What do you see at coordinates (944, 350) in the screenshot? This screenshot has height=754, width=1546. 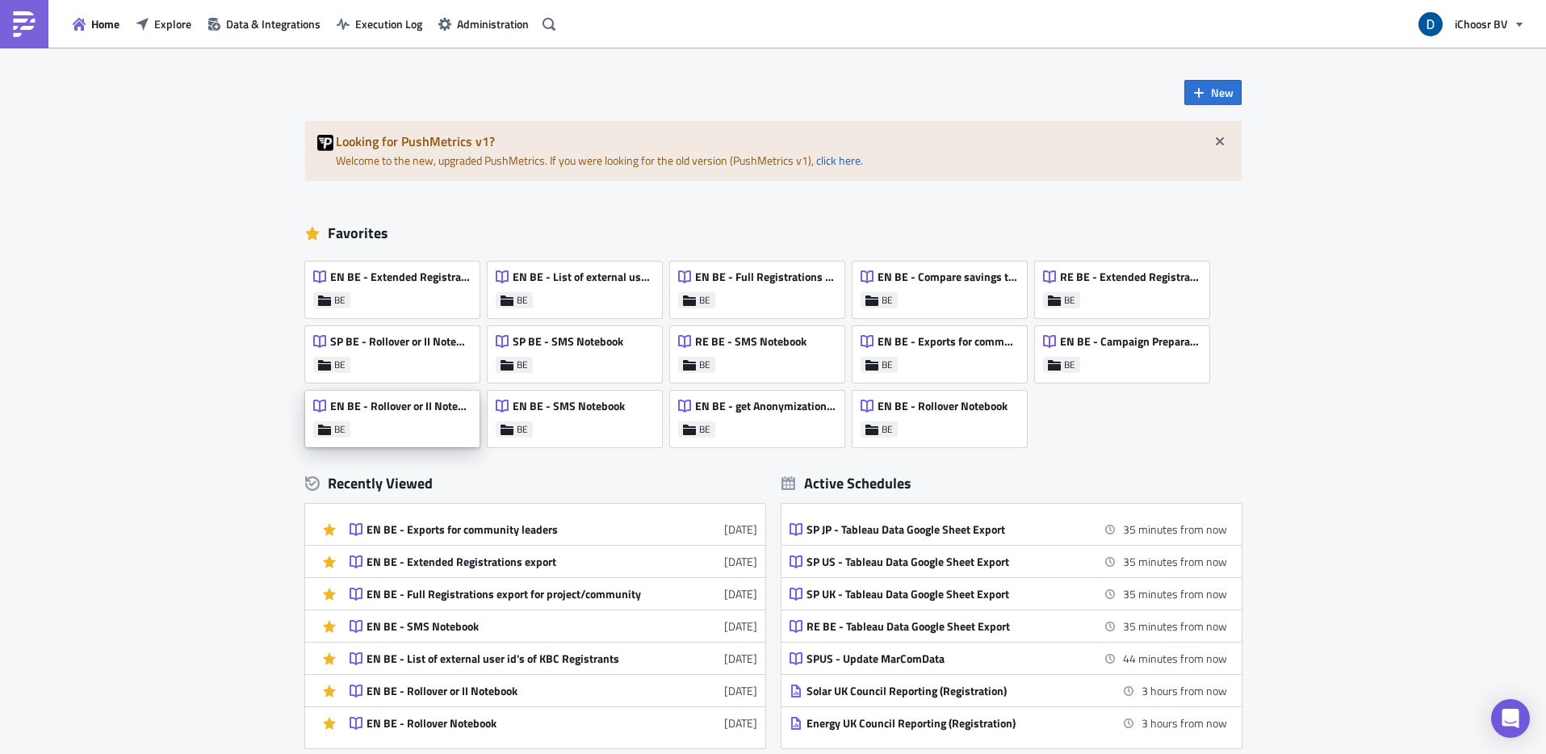 I see `a: EN BE - Exports for community leadersBE` at bounding box center [944, 350].